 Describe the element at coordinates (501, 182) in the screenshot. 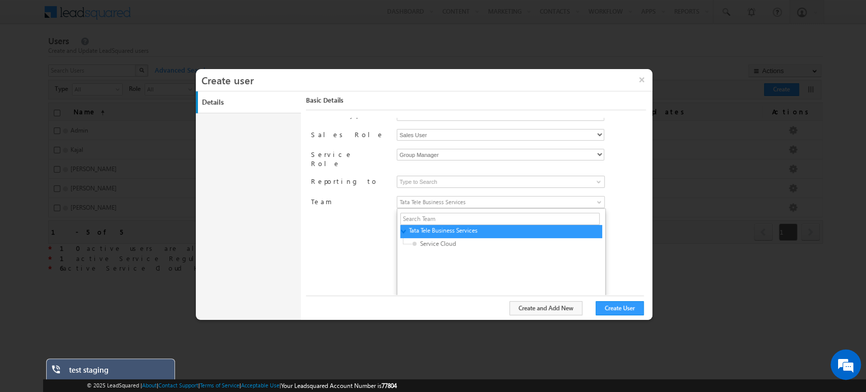

I see `input: Type to Search` at that location.